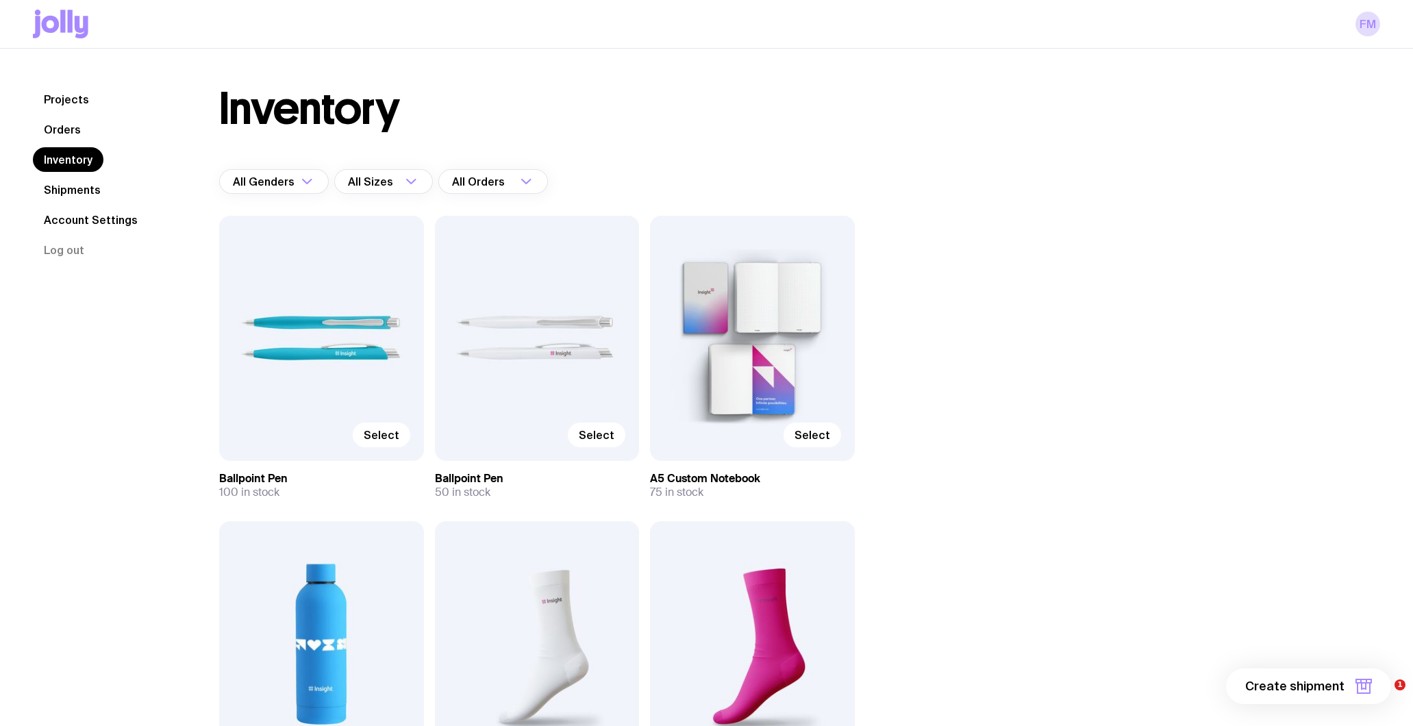  Describe the element at coordinates (72, 190) in the screenshot. I see `a: Shipments` at that location.